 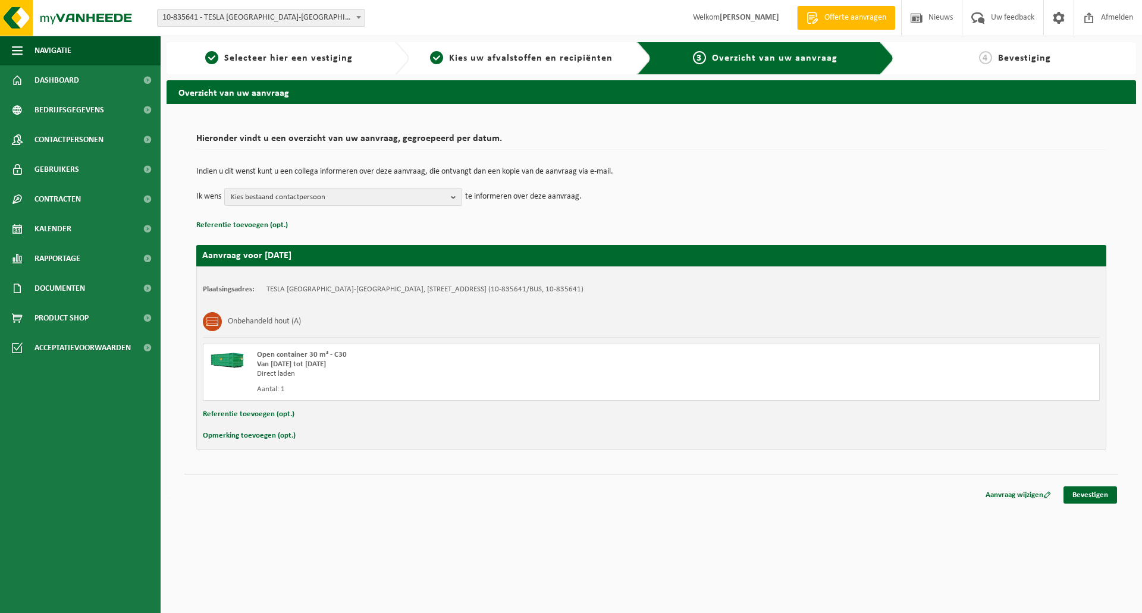 I want to click on a: 2Kies uw afvalstoffen en recipiënten, so click(x=522, y=58).